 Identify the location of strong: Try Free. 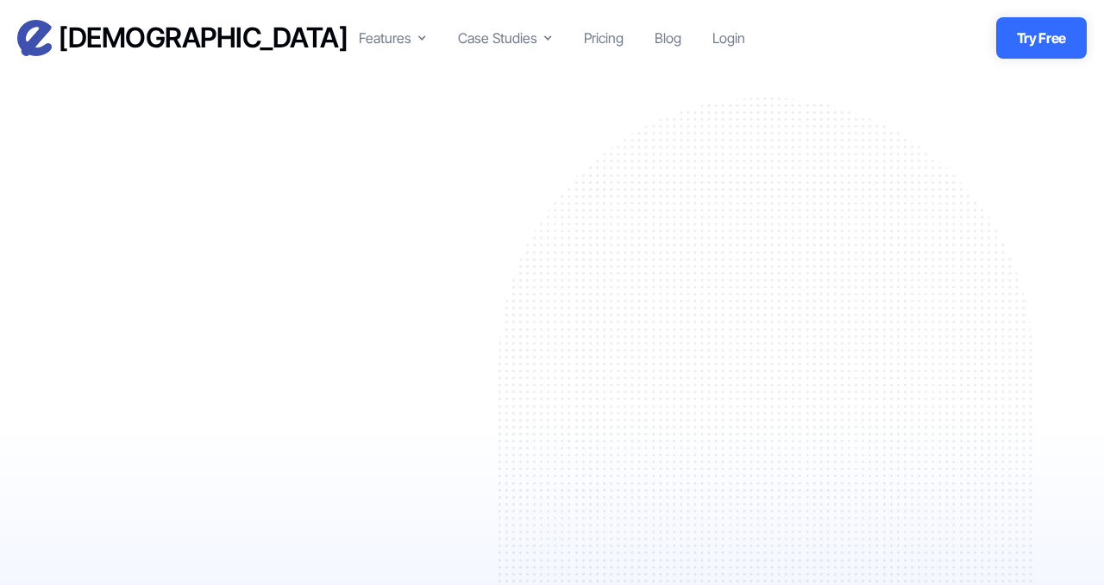
(1041, 38).